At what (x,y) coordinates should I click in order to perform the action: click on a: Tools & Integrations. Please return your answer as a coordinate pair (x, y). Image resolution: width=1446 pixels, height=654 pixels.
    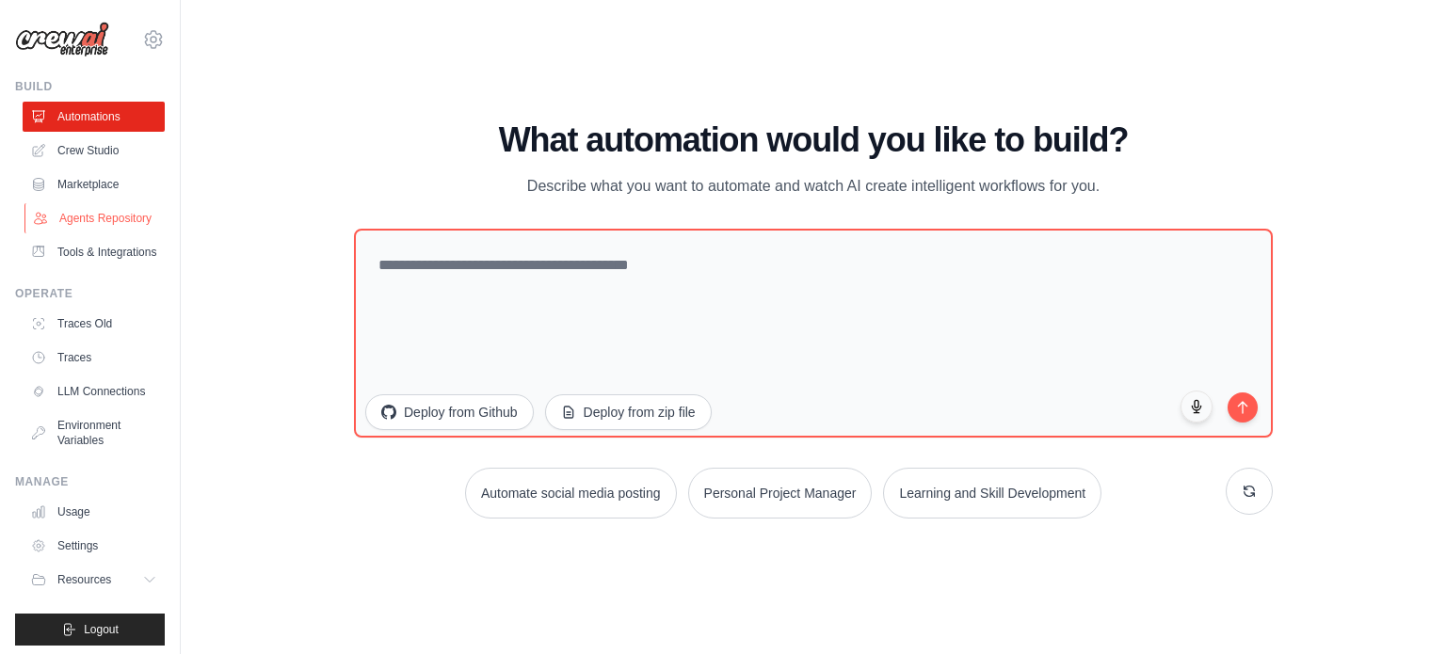
    Looking at the image, I should click on (93, 252).